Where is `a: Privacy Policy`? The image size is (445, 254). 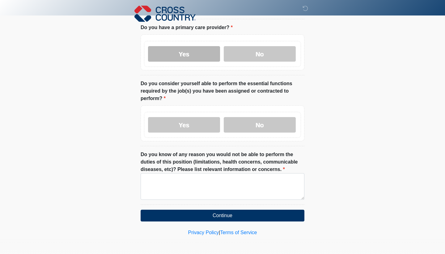
a: Privacy Policy is located at coordinates (204, 232).